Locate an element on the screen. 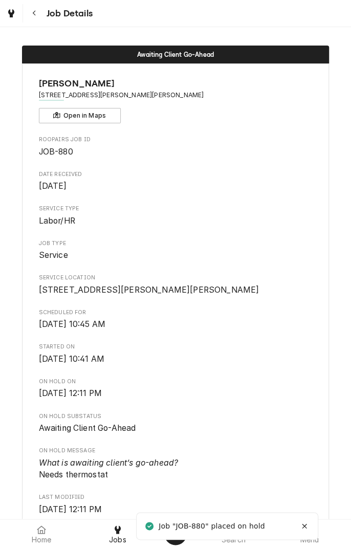 The width and height of the screenshot is (351, 548). div: Job Type is located at coordinates (176, 250).